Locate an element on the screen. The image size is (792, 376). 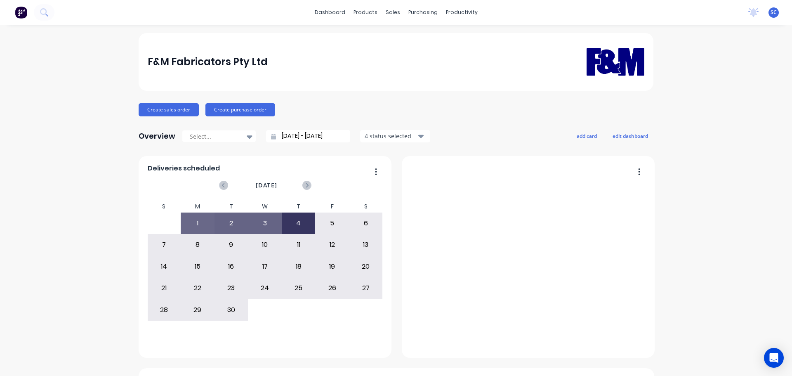
div: sales is located at coordinates (392, 12).